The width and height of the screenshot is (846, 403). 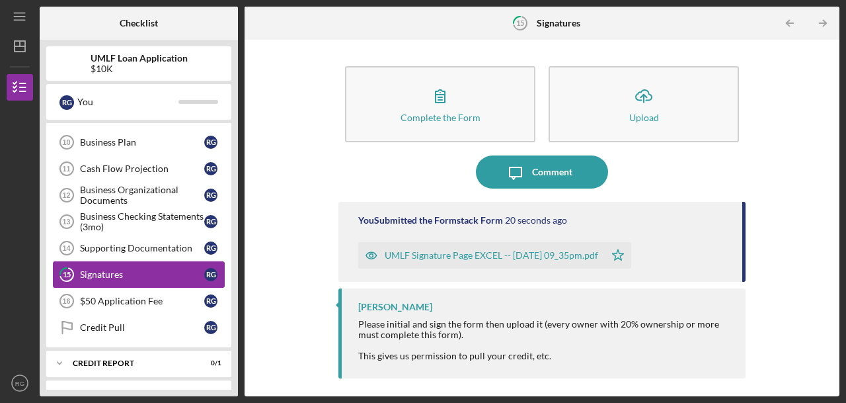 What do you see at coordinates (139, 221) in the screenshot?
I see `a: 13Business Checking Statements (3mo)RG` at bounding box center [139, 221].